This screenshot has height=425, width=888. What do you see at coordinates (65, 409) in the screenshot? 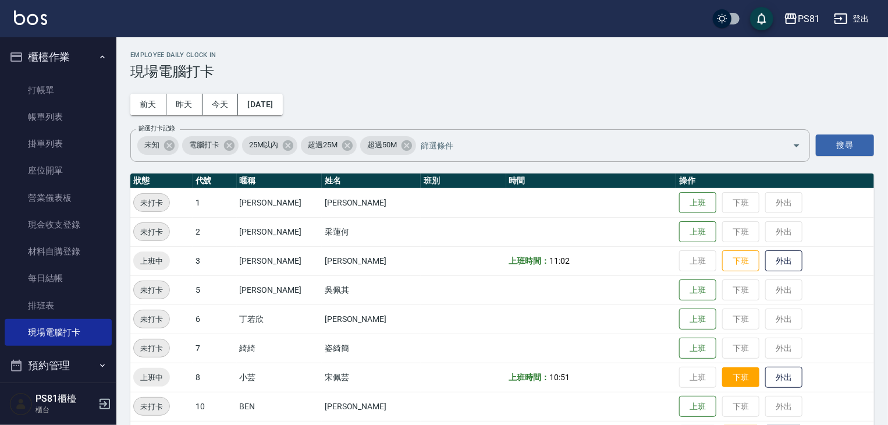
I see `p: 櫃台` at bounding box center [65, 409].